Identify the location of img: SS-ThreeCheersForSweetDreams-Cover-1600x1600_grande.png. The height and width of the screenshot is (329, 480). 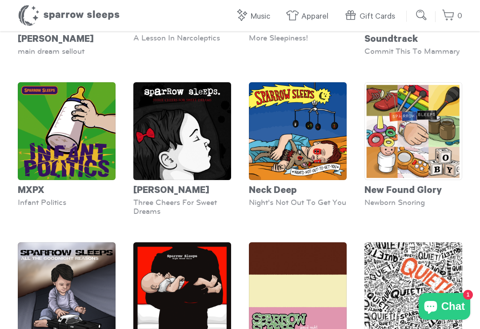
(182, 131).